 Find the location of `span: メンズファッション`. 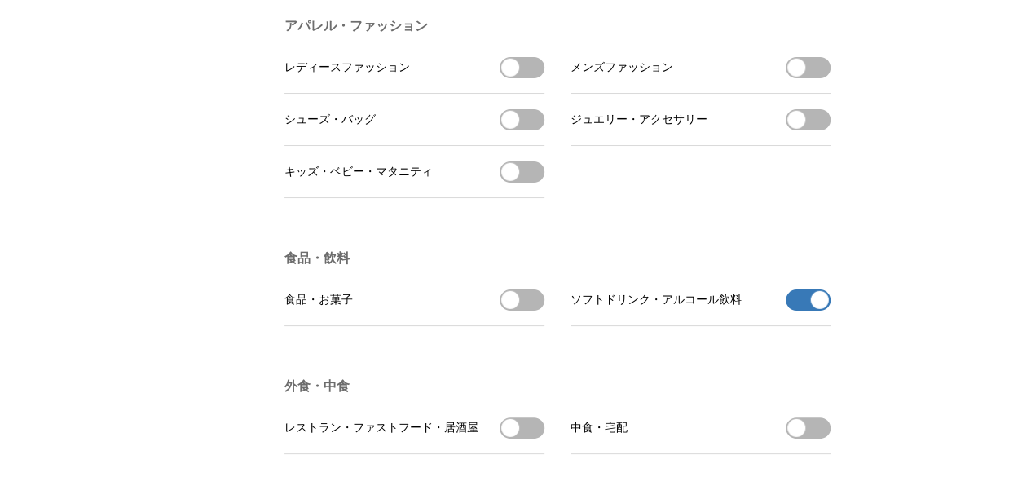

span: メンズファッション is located at coordinates (622, 68).